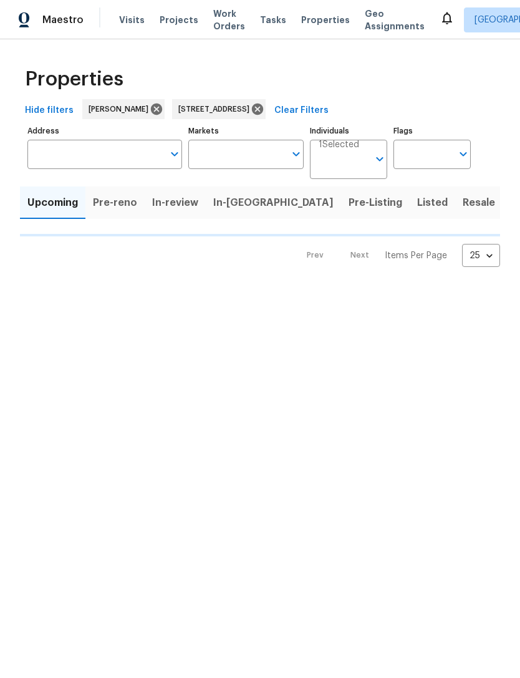 This screenshot has height=678, width=520. I want to click on span: Geo Assignments, so click(395, 20).